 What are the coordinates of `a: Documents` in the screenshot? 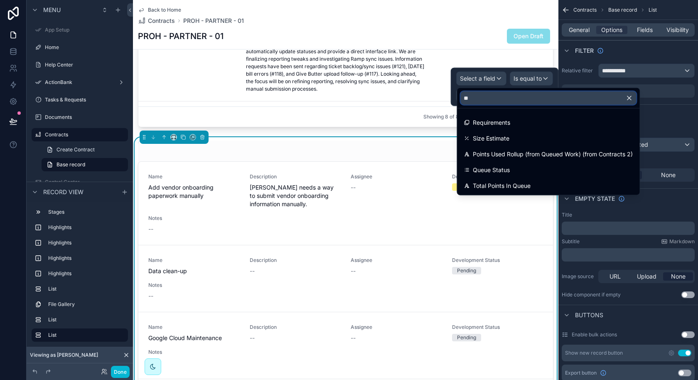 It's located at (80, 117).